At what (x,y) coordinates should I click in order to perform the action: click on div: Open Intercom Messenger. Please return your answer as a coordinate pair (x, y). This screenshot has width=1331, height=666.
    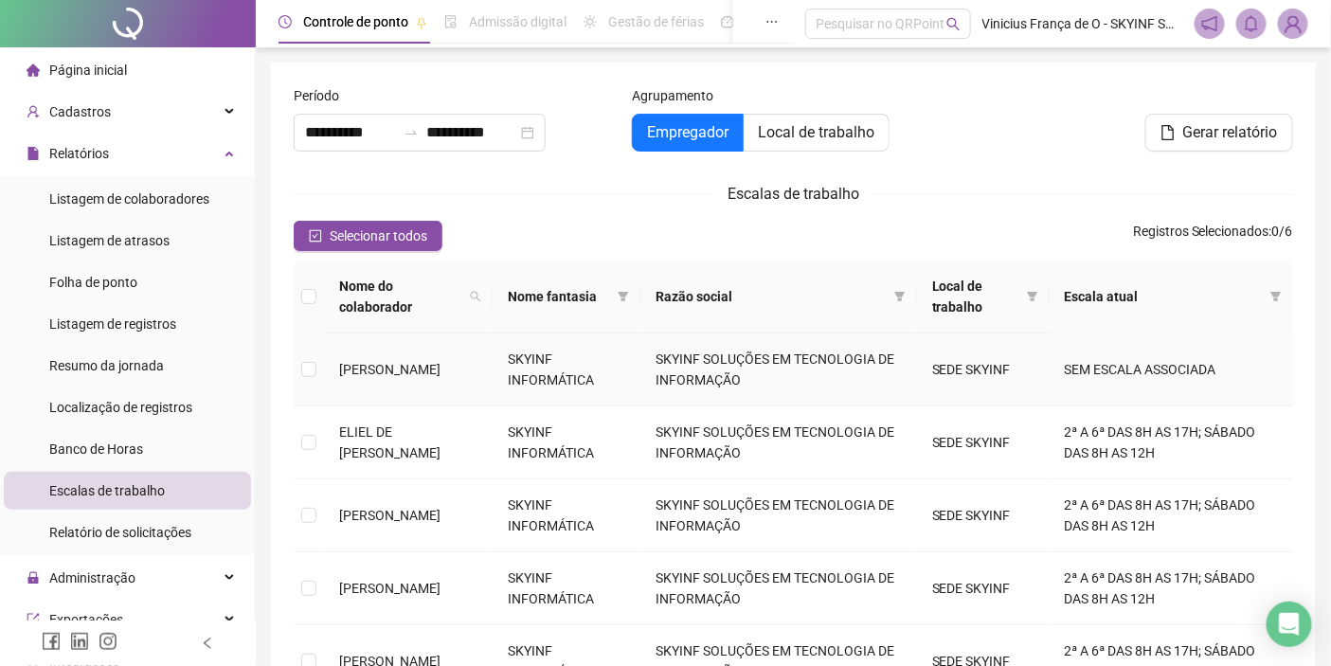
    Looking at the image, I should click on (1289, 624).